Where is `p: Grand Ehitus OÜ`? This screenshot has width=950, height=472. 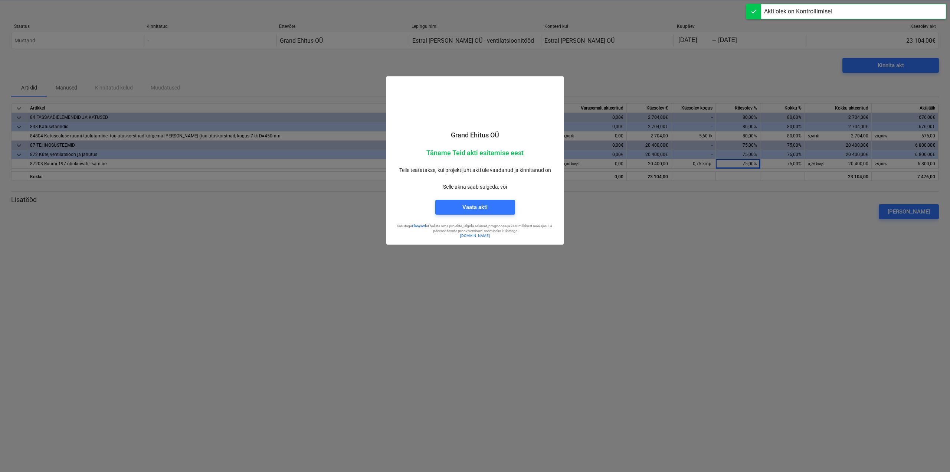 p: Grand Ehitus OÜ is located at coordinates (475, 135).